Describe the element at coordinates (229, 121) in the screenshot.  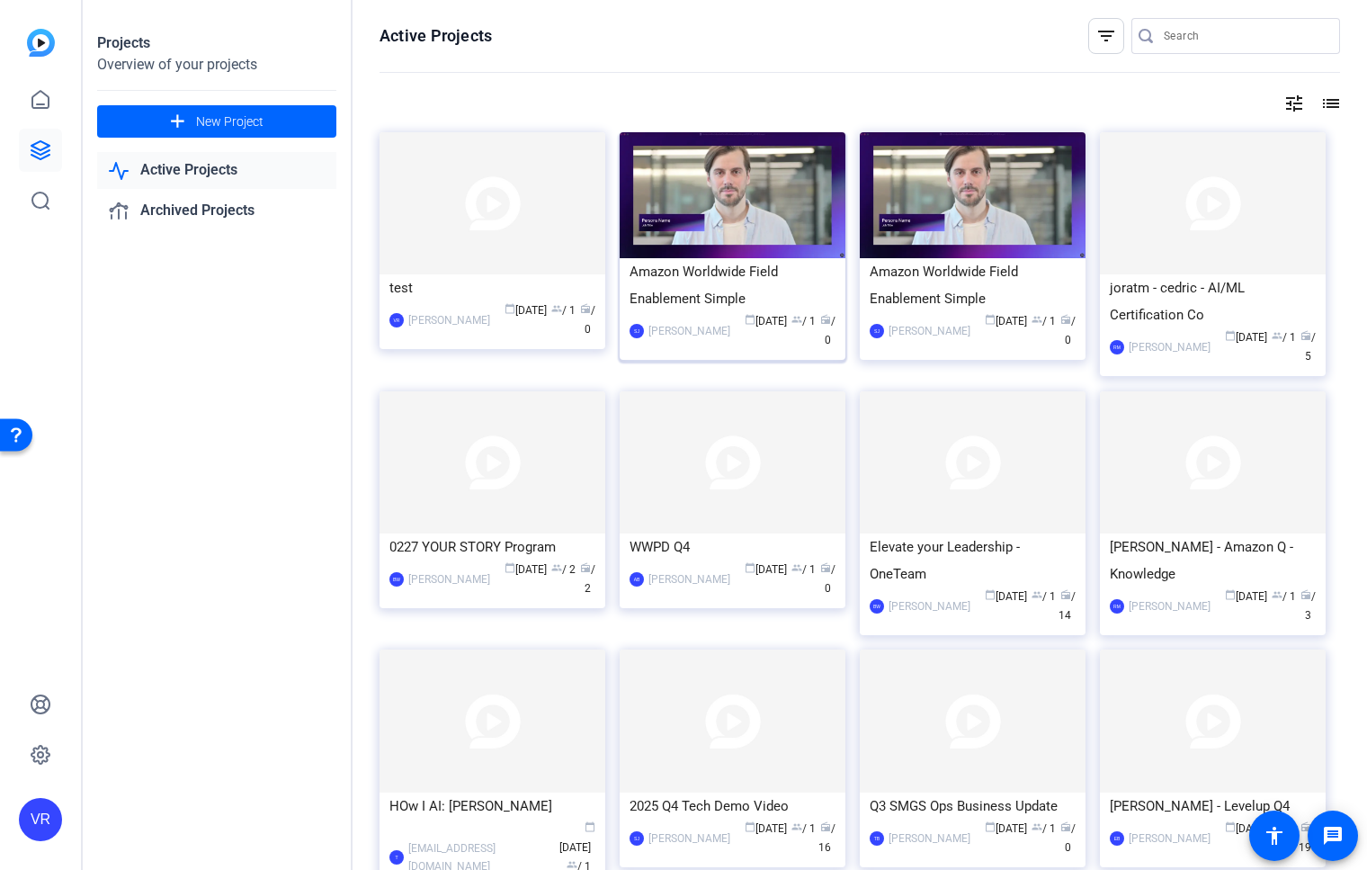
I see `span: New Project` at that location.